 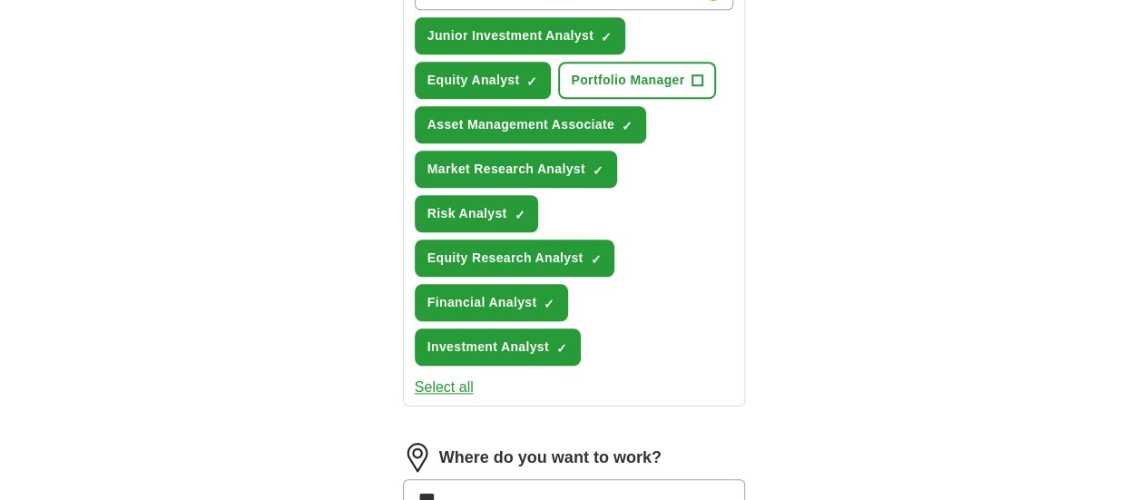 What do you see at coordinates (520, 35) in the screenshot?
I see `button: Junior Investment Analyst✓` at bounding box center [520, 35].